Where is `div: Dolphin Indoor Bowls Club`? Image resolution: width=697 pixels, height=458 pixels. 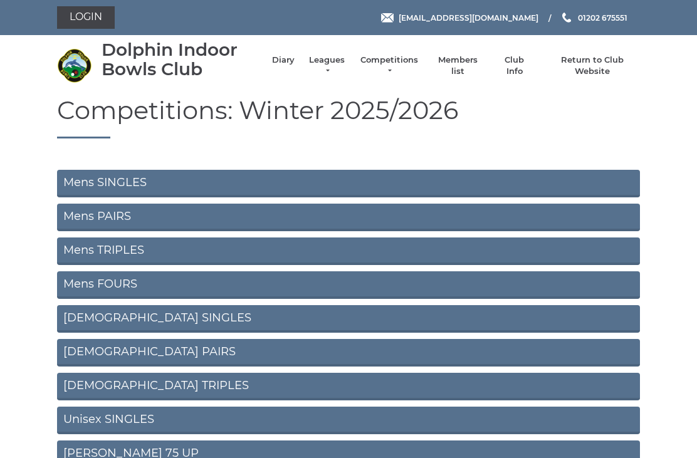 div: Dolphin Indoor Bowls Club is located at coordinates (180, 60).